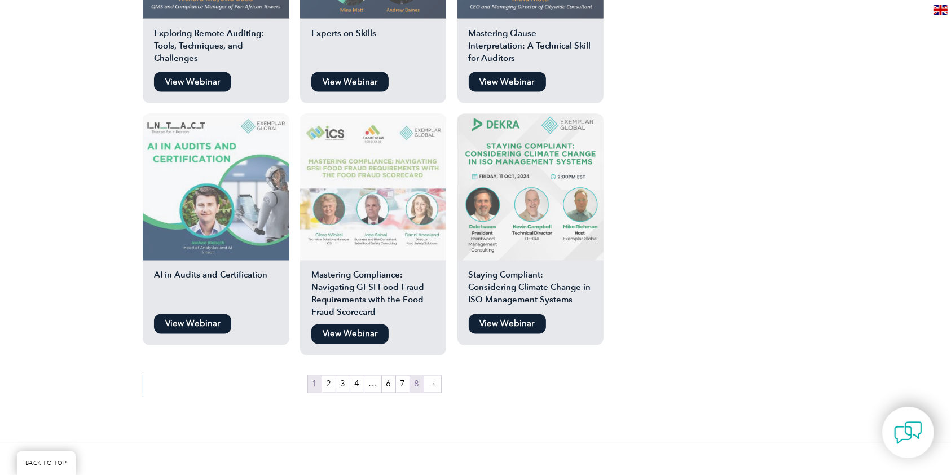  I want to click on a: Page 4, so click(357, 384).